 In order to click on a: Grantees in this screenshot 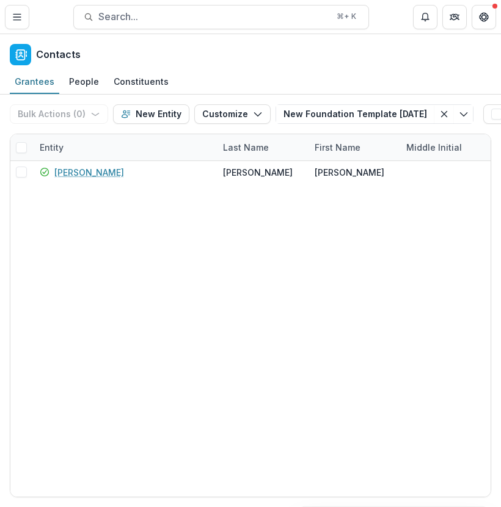, I will do `click(34, 82)`.